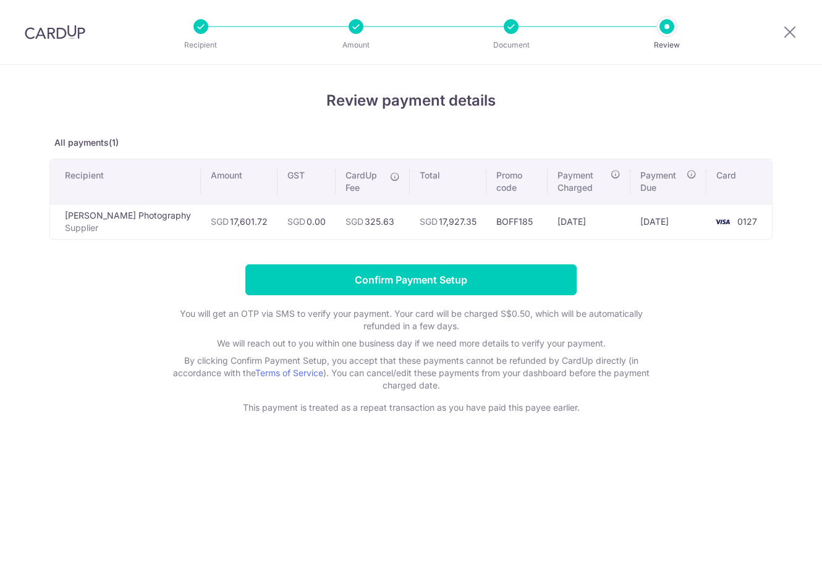  I want to click on p: Supplier, so click(128, 228).